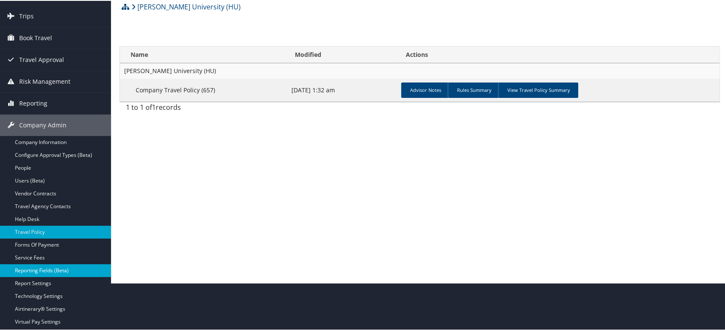 The image size is (725, 330). I want to click on span: 1, so click(154, 106).